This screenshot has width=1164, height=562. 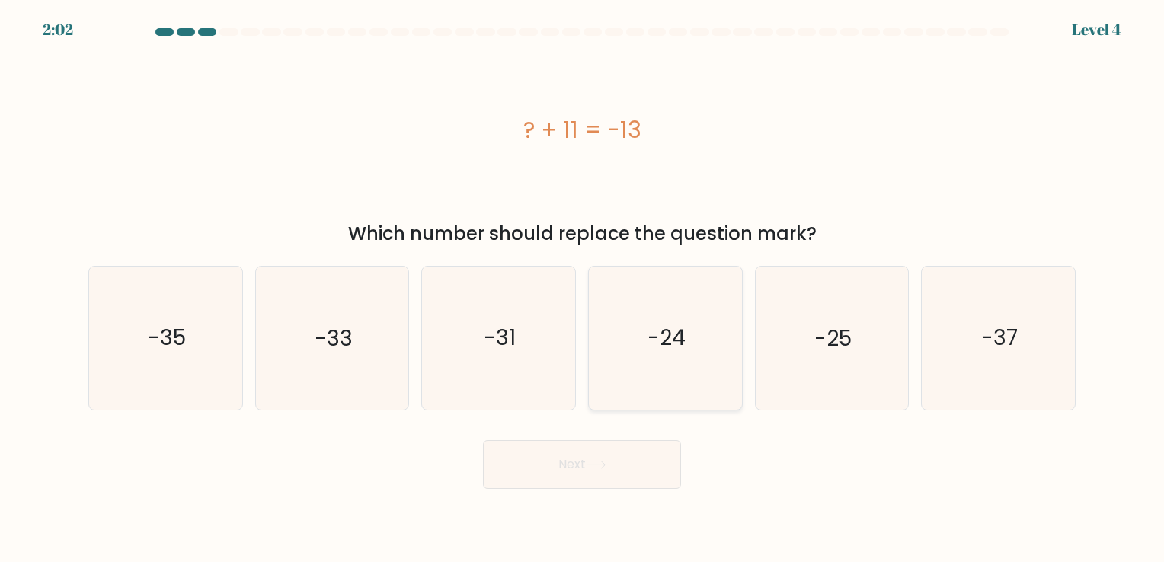 I want to click on div: ? + 11 = -13, so click(x=582, y=129).